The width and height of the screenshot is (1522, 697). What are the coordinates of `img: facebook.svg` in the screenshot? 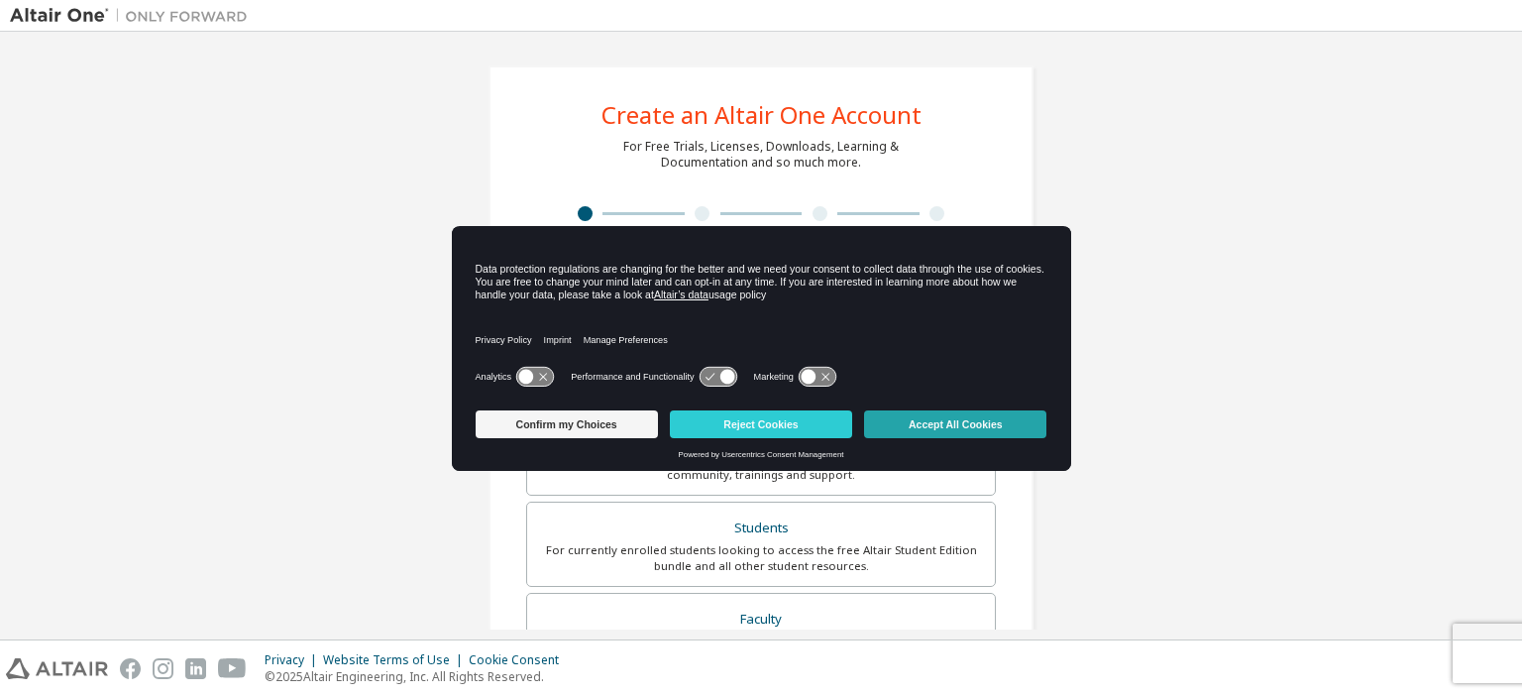 It's located at (130, 668).